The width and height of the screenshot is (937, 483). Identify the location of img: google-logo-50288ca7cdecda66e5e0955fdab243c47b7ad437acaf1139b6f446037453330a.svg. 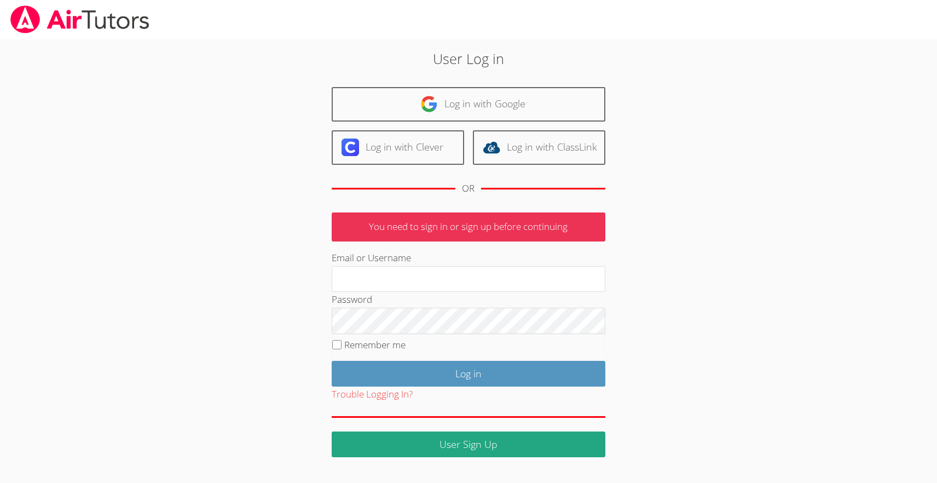
(429, 104).